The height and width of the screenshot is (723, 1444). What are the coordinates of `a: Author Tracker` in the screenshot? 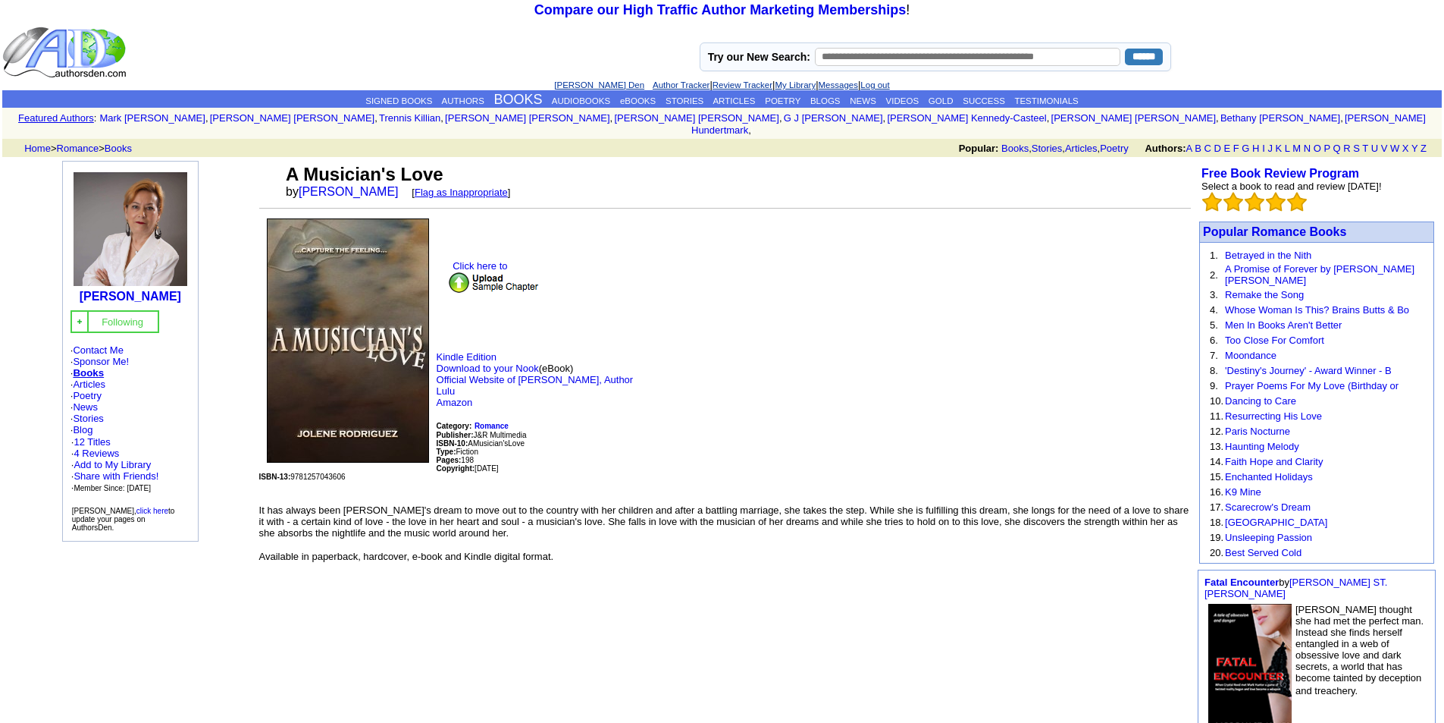 It's located at (681, 85).